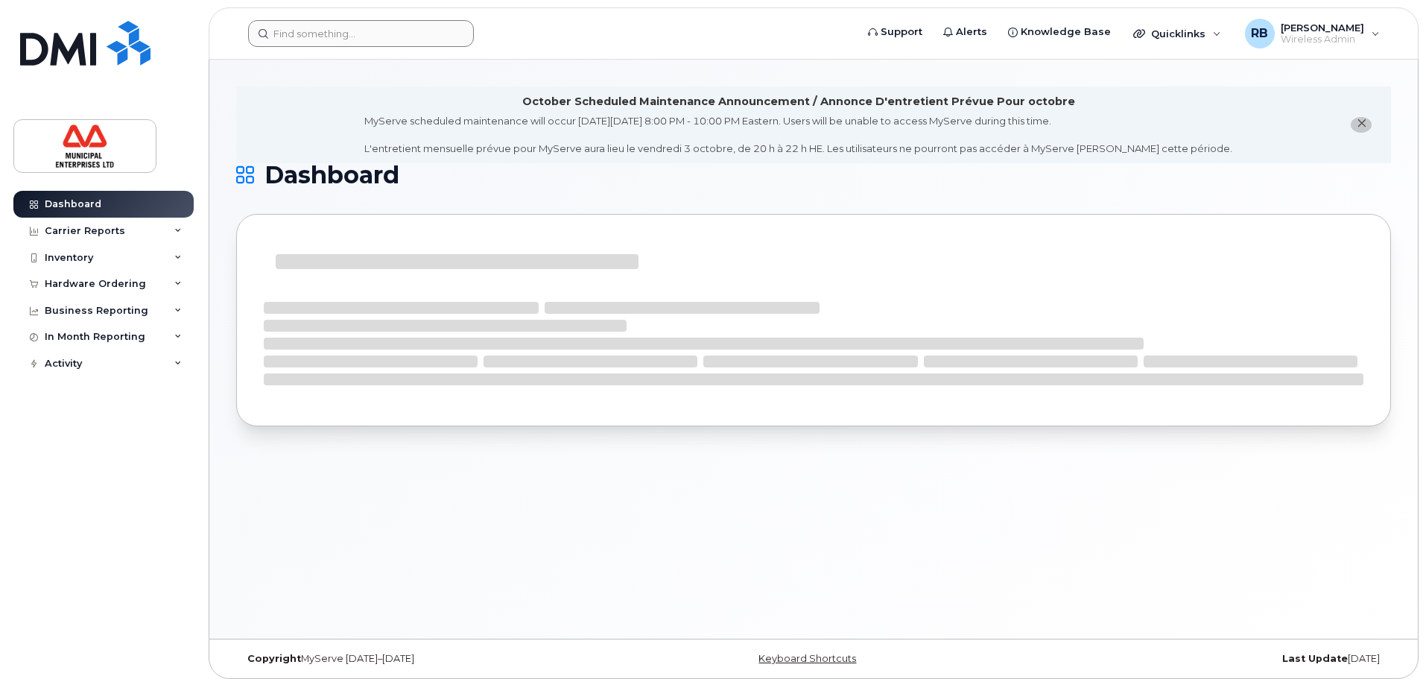 This screenshot has width=1426, height=679. What do you see at coordinates (799, 101) in the screenshot?
I see `div: October Scheduled Maintenance Announcement / Annonce D'entretient Prévue Pour octobre` at bounding box center [799, 101].